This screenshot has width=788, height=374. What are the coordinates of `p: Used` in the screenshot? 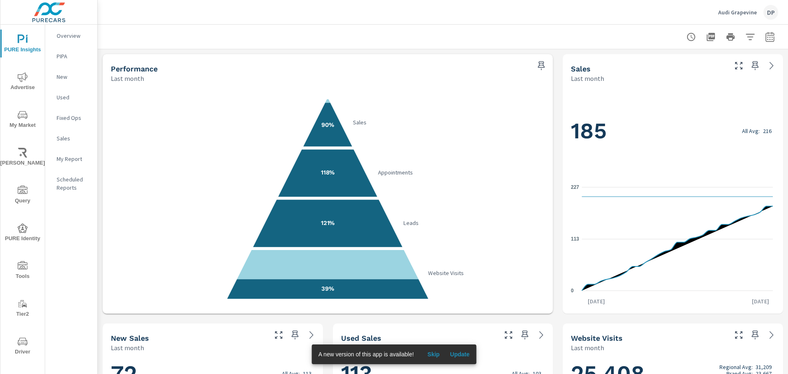 It's located at (73, 97).